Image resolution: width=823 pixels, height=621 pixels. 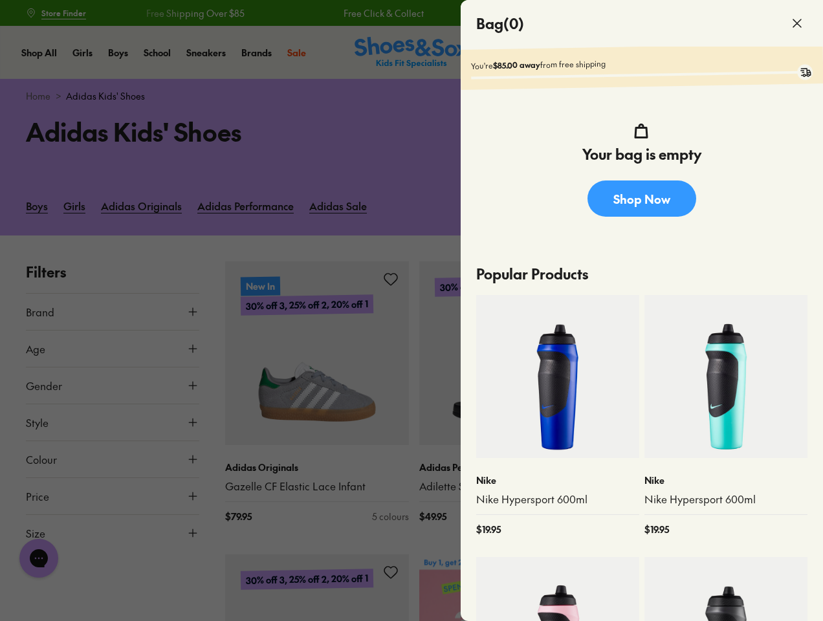 I want to click on b: $85.00 away, so click(x=516, y=65).